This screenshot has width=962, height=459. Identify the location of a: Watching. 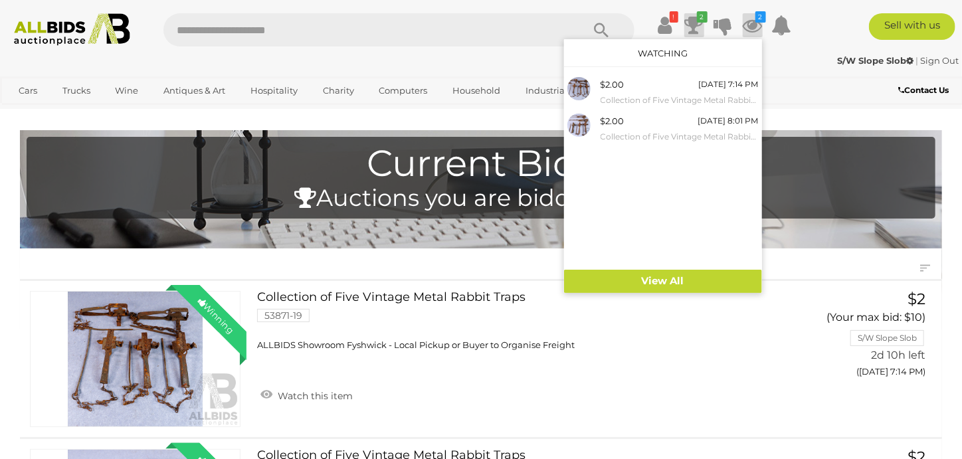
(662, 53).